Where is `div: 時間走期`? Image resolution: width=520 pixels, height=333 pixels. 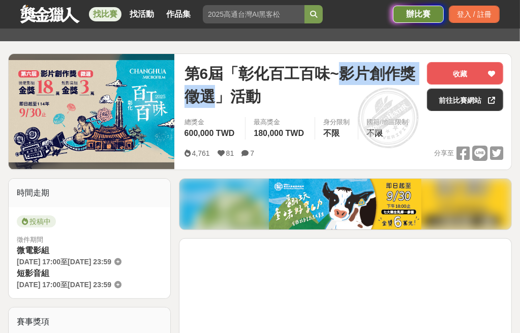
div: 時間走期 is located at coordinates (90, 193).